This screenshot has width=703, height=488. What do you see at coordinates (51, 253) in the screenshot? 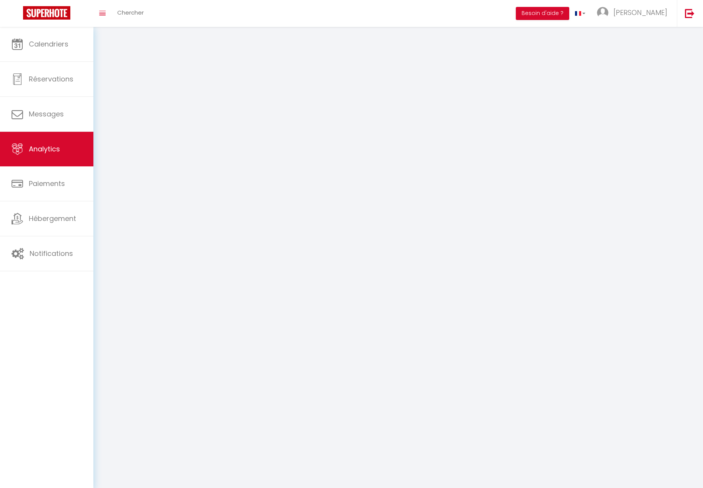
I see `span: Notifications` at bounding box center [51, 253].